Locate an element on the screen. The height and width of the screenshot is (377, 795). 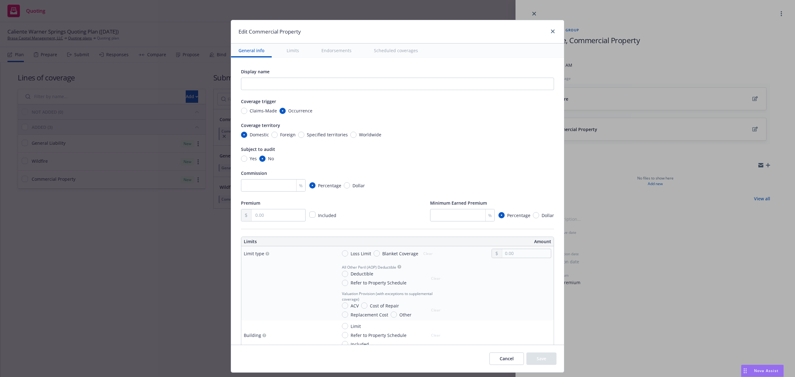
input: Replacement Cost is located at coordinates (345, 315).